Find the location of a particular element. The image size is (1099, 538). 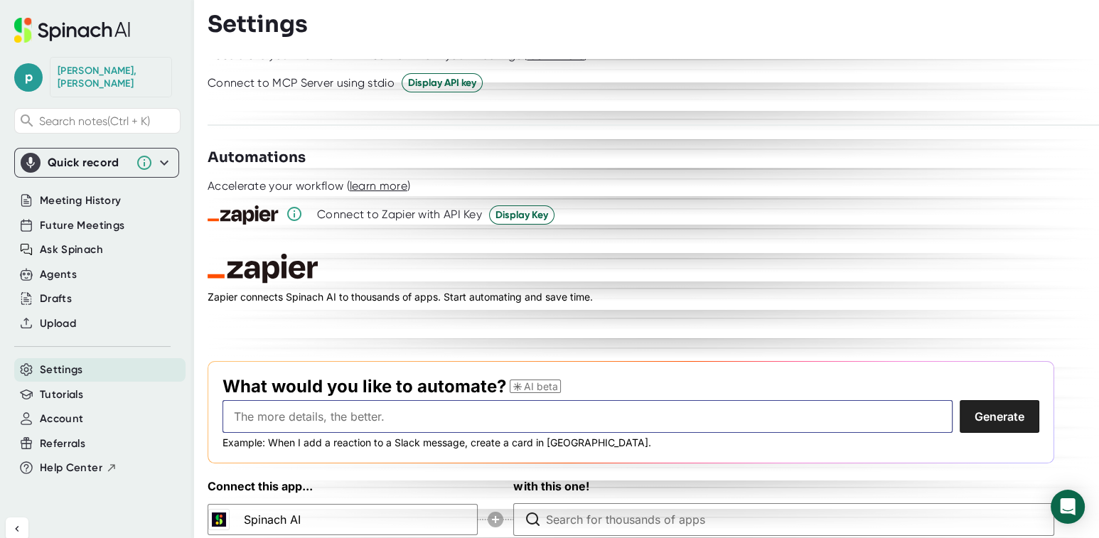

h3: Automations is located at coordinates (257, 158).